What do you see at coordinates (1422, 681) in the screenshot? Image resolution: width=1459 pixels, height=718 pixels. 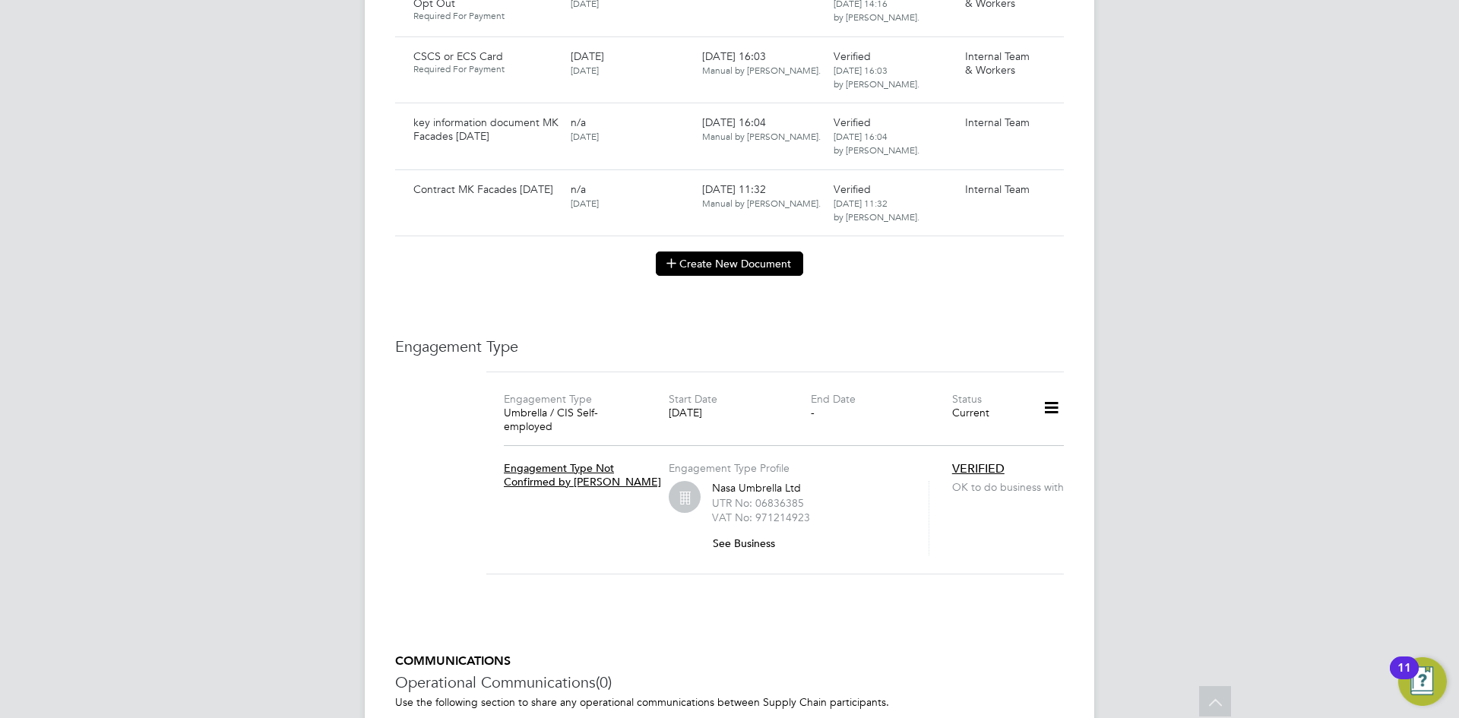 I see `button: Open Resource Center, 11 new notifications` at bounding box center [1422, 681].